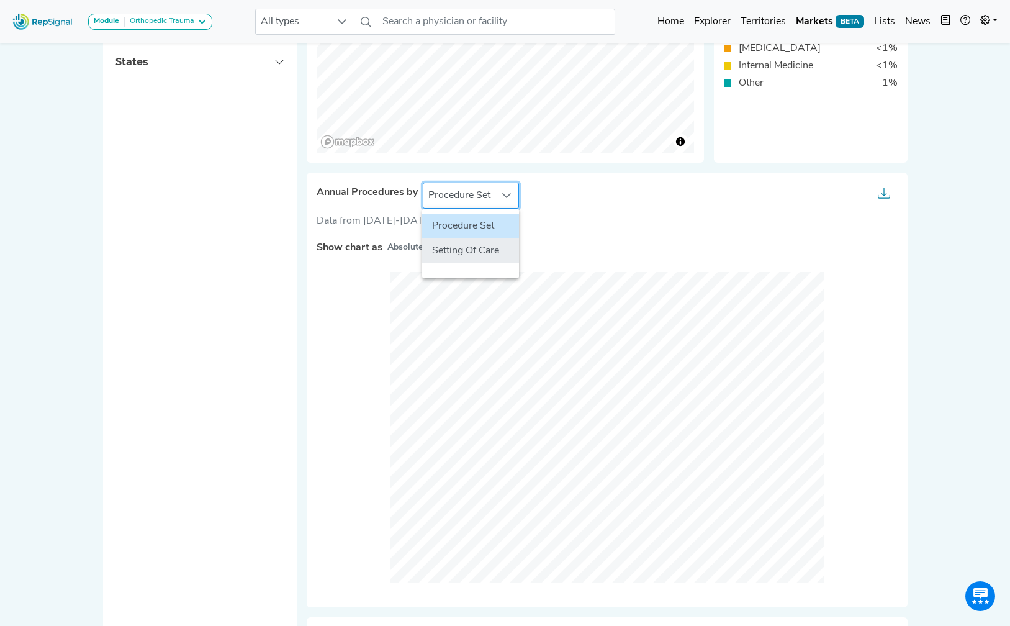 The height and width of the screenshot is (626, 1010). I want to click on label: Show chart as, so click(350, 248).